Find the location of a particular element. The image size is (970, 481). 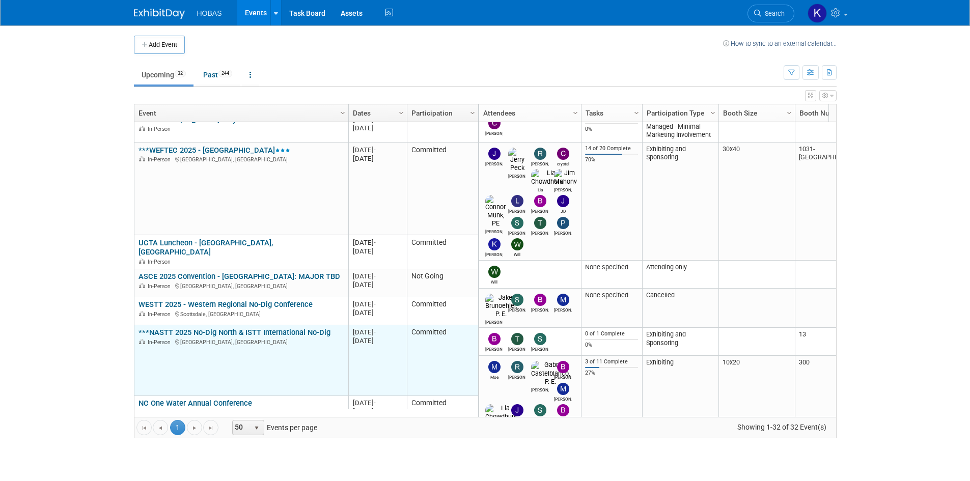

img: ExhibitDay is located at coordinates (159, 14).